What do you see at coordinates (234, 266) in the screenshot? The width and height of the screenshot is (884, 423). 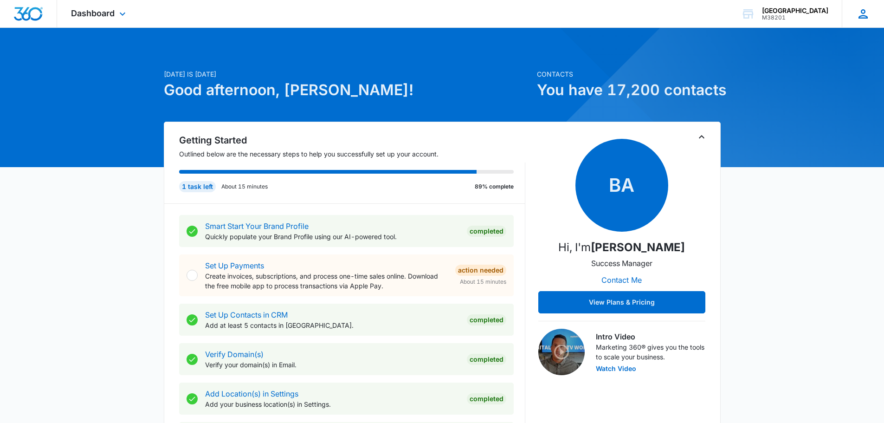 I see `a: Set Up Payments` at bounding box center [234, 266].